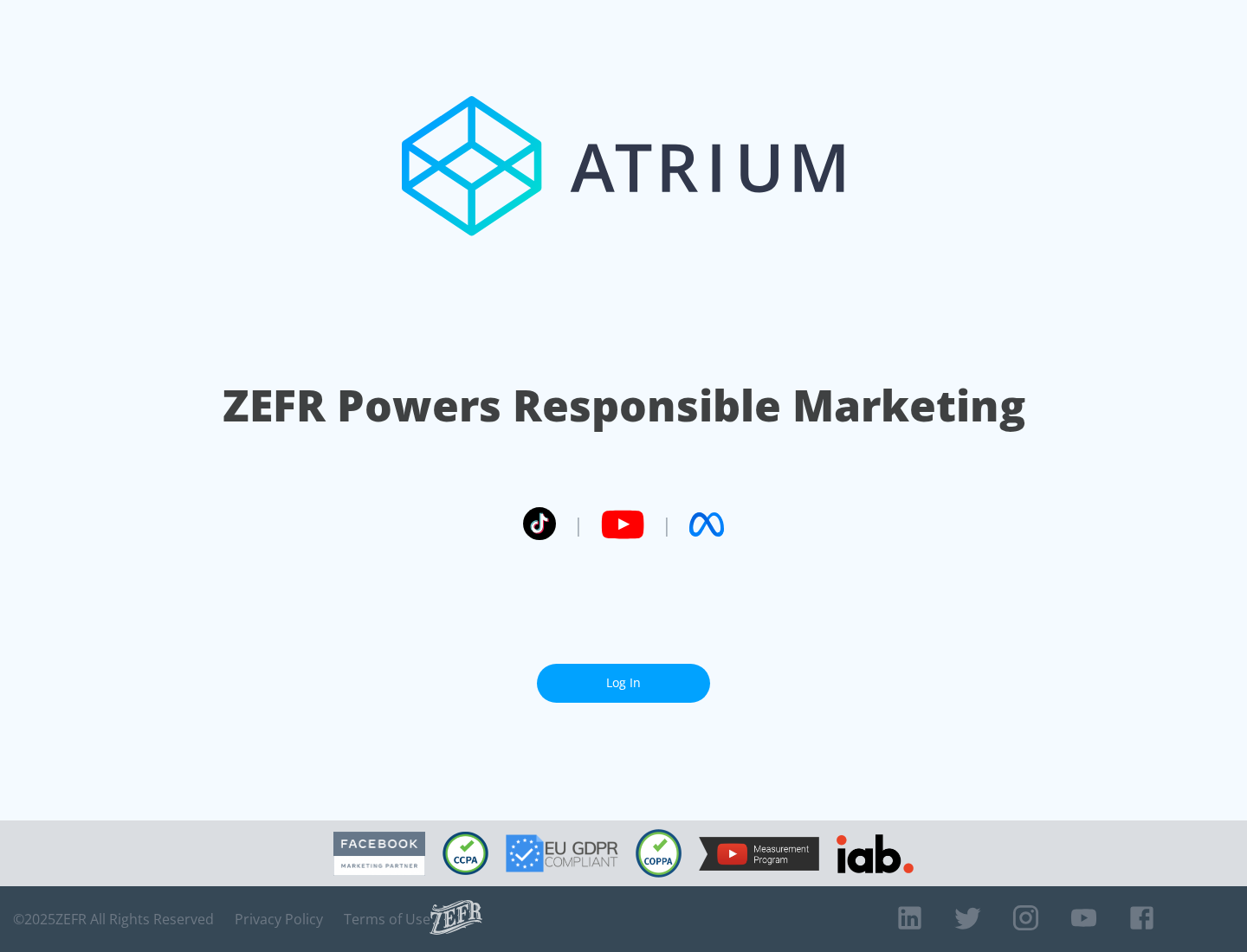  Describe the element at coordinates (465, 854) in the screenshot. I see `img: CCPA Compliant` at that location.